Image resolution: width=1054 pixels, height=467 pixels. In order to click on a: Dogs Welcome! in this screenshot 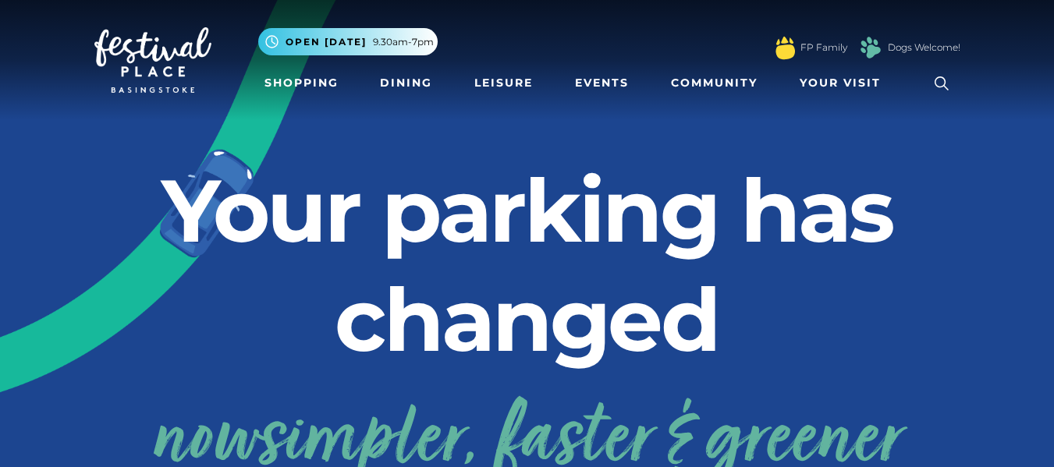, I will do `click(923, 48)`.